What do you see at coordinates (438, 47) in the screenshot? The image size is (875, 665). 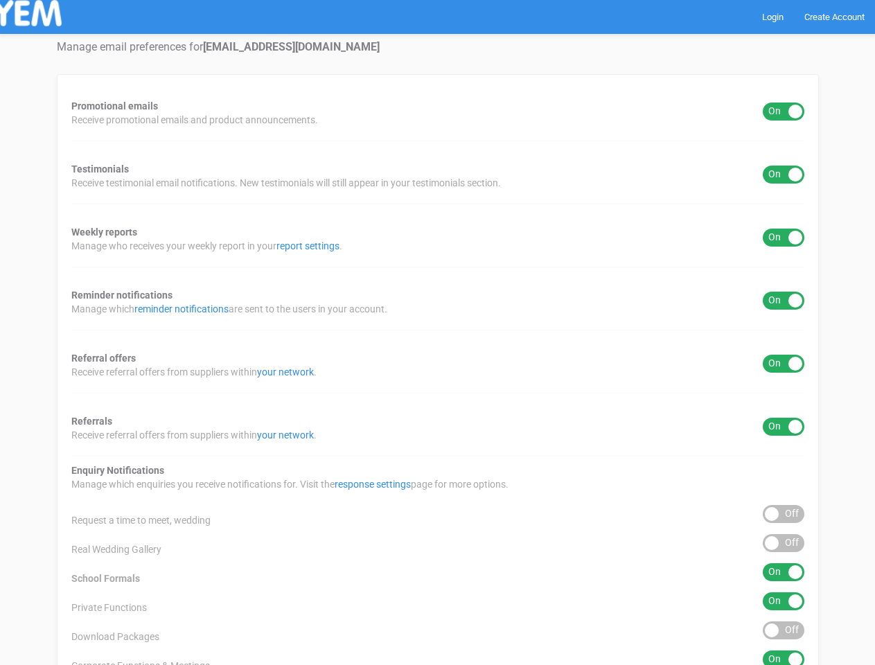 I see `h4: Manage email preferences for` at bounding box center [438, 47].